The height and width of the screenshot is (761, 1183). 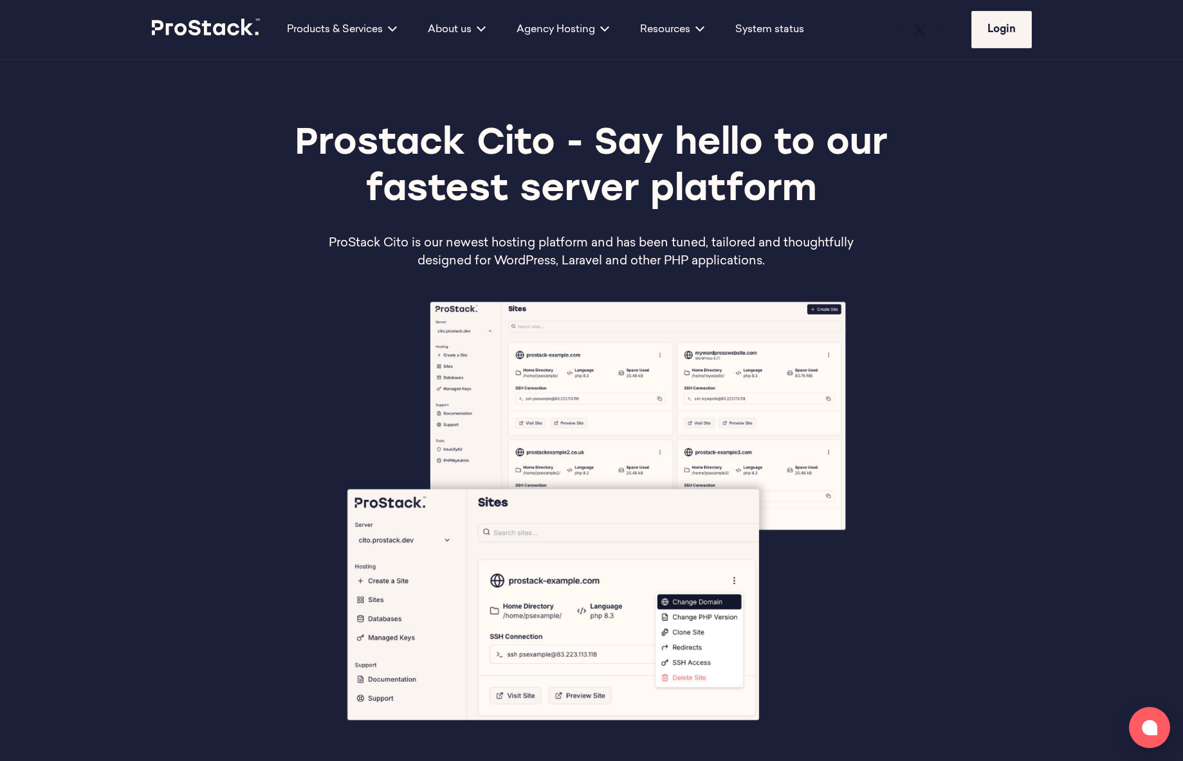 What do you see at coordinates (341, 30) in the screenshot?
I see `div: Products & Services` at bounding box center [341, 30].